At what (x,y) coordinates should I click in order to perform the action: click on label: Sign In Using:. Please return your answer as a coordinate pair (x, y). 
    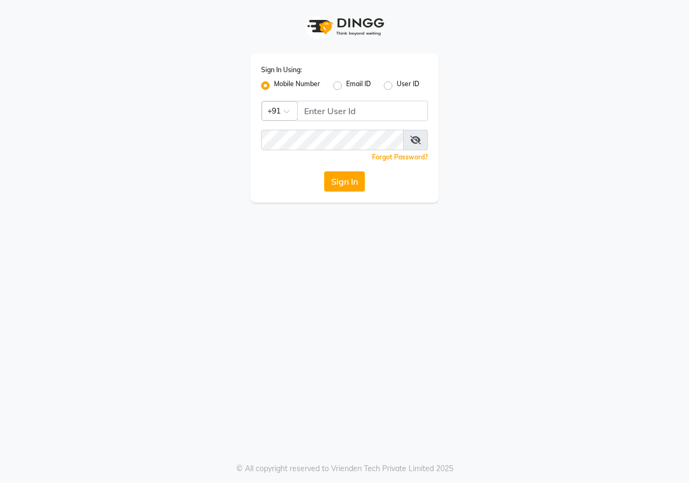
    Looking at the image, I should click on (281, 70).